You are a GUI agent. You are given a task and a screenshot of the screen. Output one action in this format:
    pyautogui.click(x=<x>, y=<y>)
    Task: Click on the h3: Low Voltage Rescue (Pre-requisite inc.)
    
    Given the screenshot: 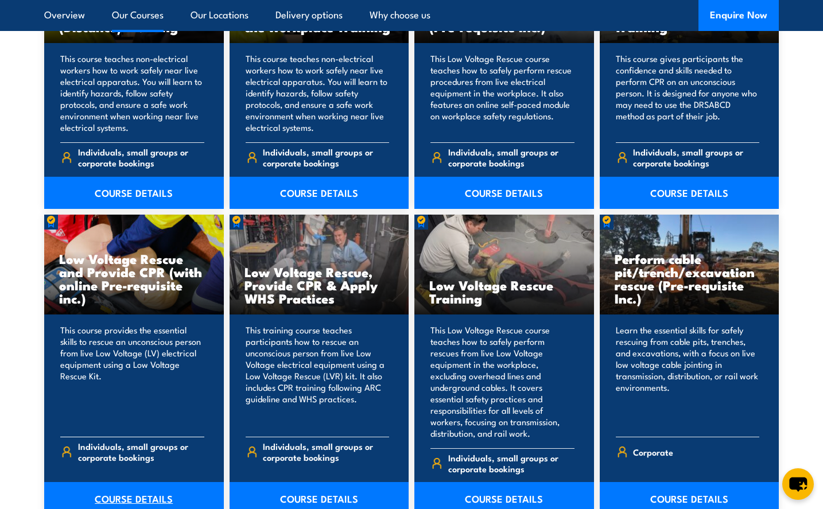 What is the action you would take?
    pyautogui.click(x=504, y=20)
    